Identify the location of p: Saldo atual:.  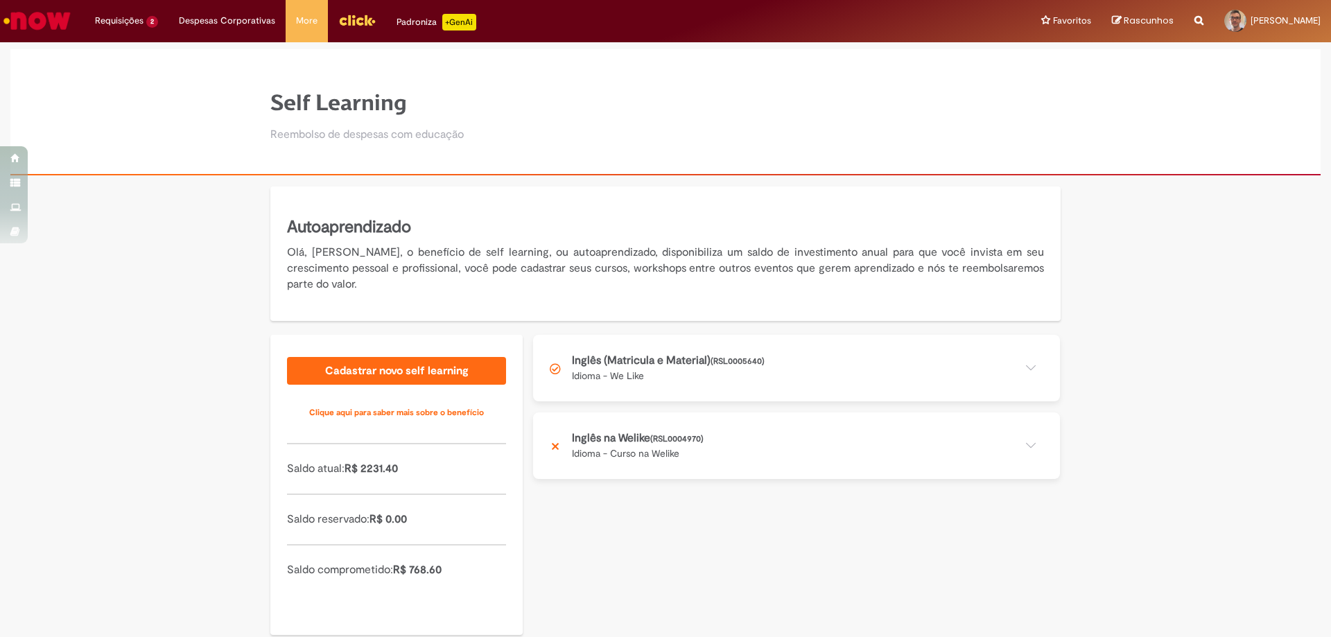
(397, 469).